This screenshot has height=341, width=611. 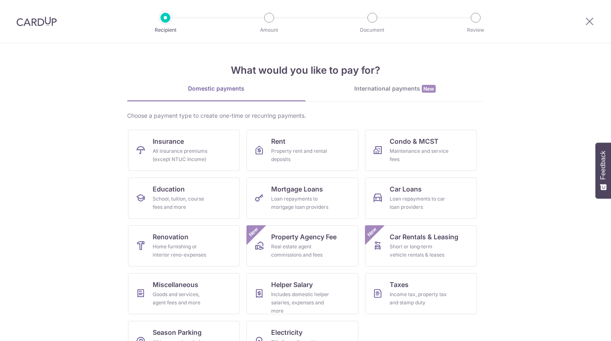 What do you see at coordinates (301, 303) in the screenshot?
I see `div: Includes domestic helper salaries, expenses and more` at bounding box center [301, 303].